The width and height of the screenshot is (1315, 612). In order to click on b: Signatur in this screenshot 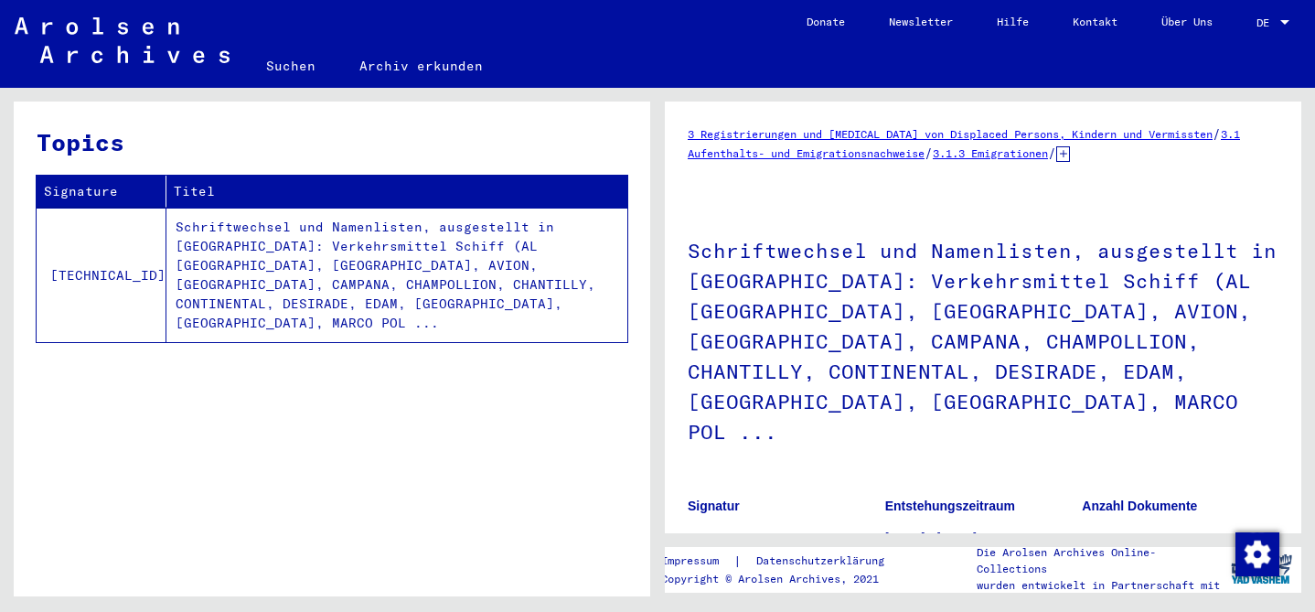, I will do `click(713, 506)`.